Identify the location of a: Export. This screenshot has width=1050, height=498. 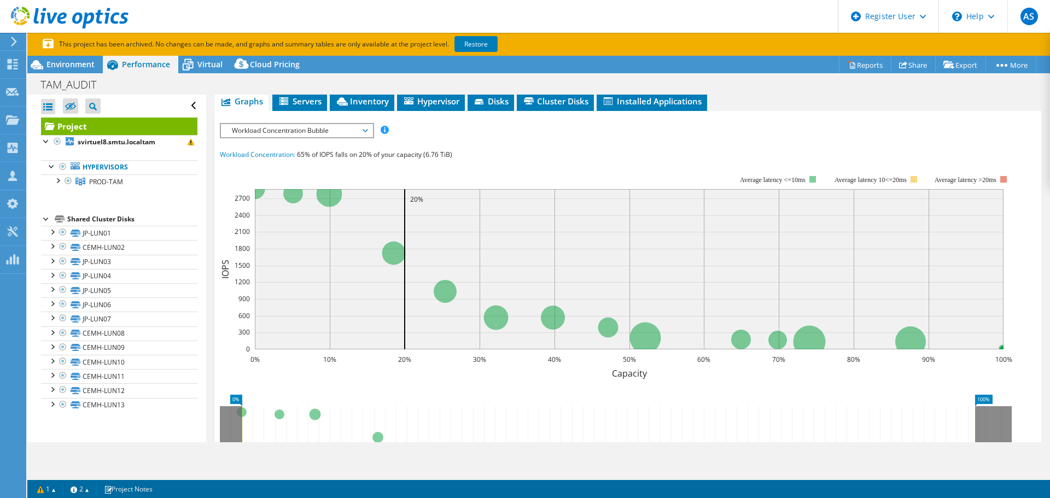
(960, 65).